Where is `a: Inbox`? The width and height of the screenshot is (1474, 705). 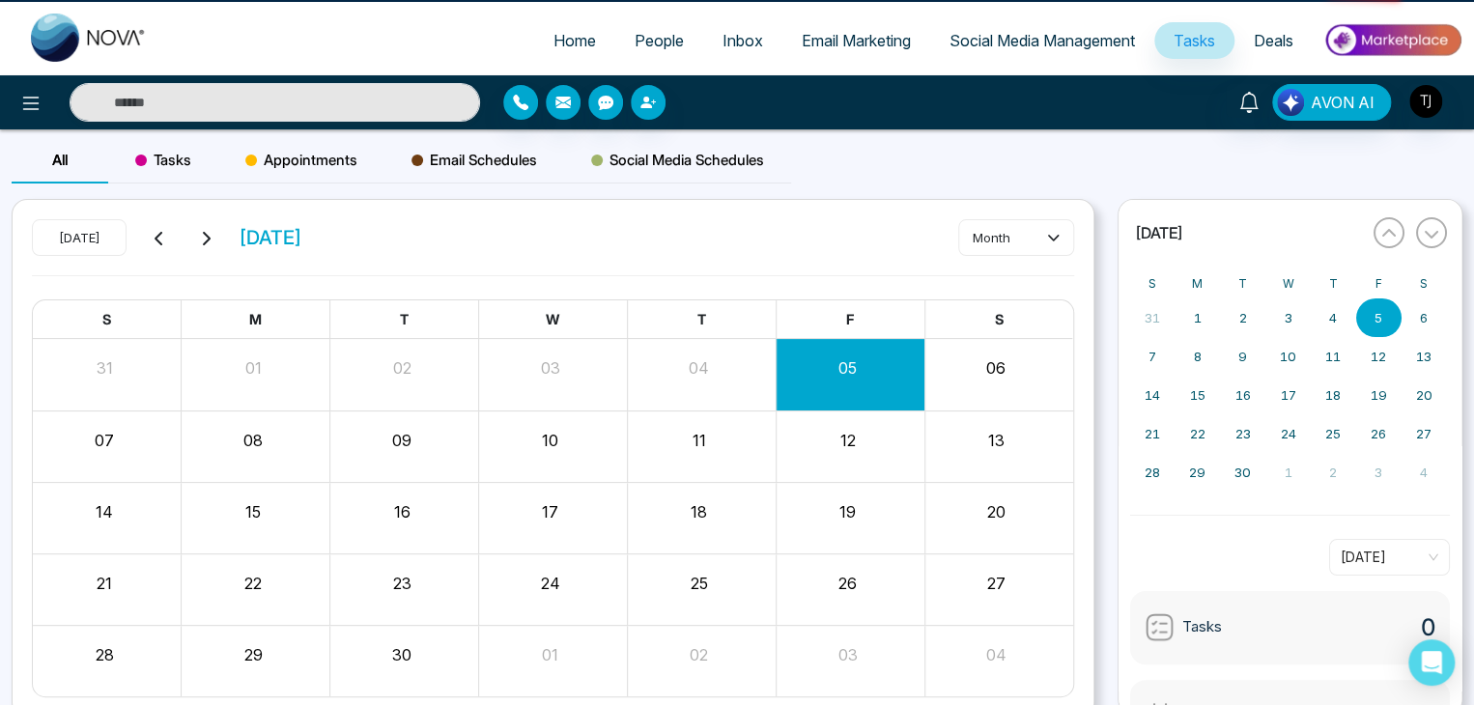 a: Inbox is located at coordinates (743, 41).